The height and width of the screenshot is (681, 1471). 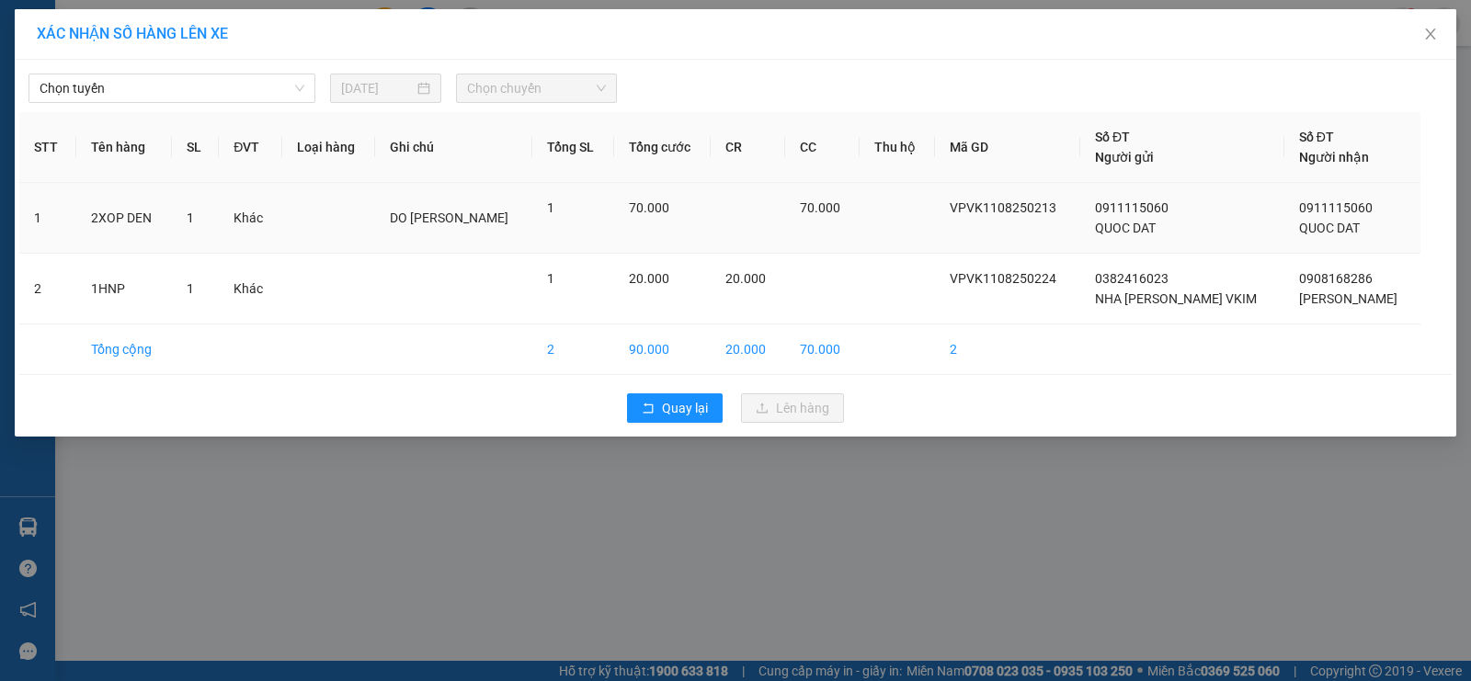 What do you see at coordinates (172, 88) in the screenshot?
I see `span: Chọn tuyến` at bounding box center [172, 88].